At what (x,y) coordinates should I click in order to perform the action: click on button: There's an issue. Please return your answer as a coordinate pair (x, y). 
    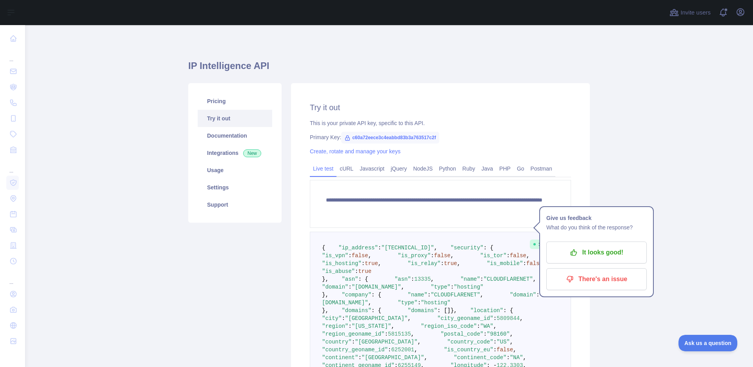
    Looking at the image, I should click on (596, 279).